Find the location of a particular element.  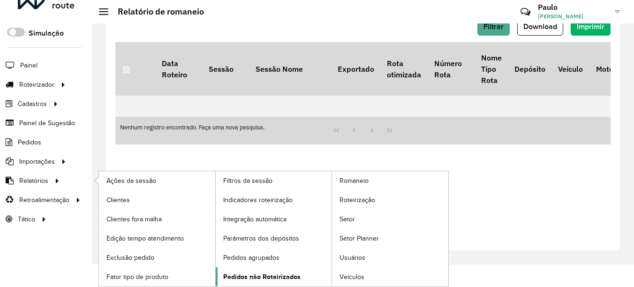

span: Pedidos is located at coordinates (30, 142).